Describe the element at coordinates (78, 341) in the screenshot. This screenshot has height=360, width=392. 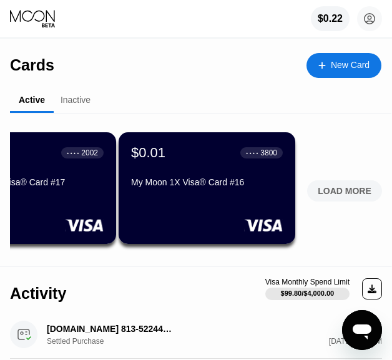
I see `div: Settled Purchase` at that location.